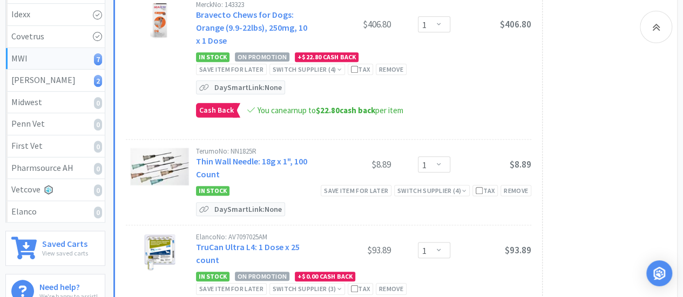 The height and width of the screenshot is (297, 683). I want to click on a: Bravecto Chews for Dogs: Orange (9.9-22lbs), 250mg, 10 x 1 Dose, so click(252, 28).